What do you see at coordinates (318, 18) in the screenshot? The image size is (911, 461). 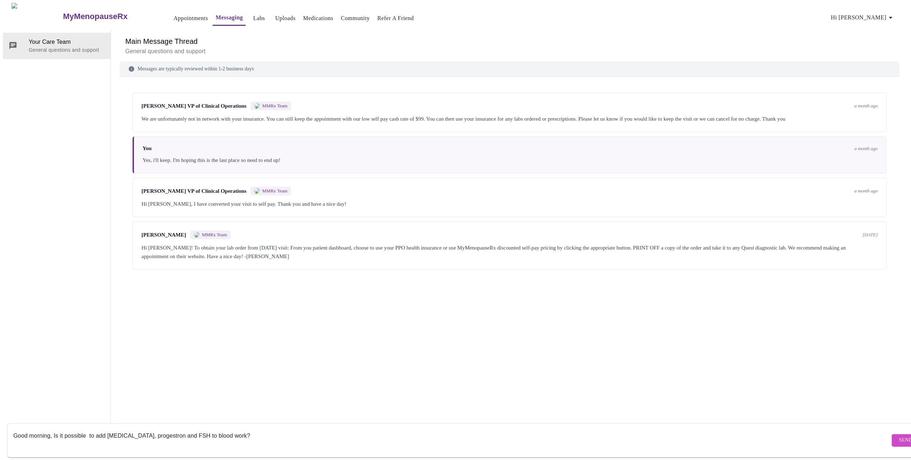 I see `a: Medications` at bounding box center [318, 18].